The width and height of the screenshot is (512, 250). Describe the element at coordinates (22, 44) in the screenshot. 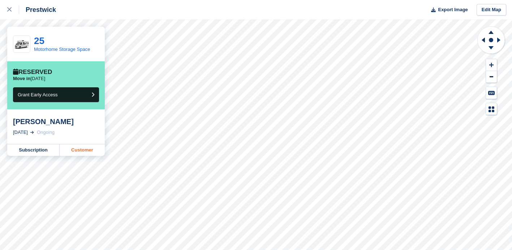

I see `img: Motorhome.jpeg` at that location.